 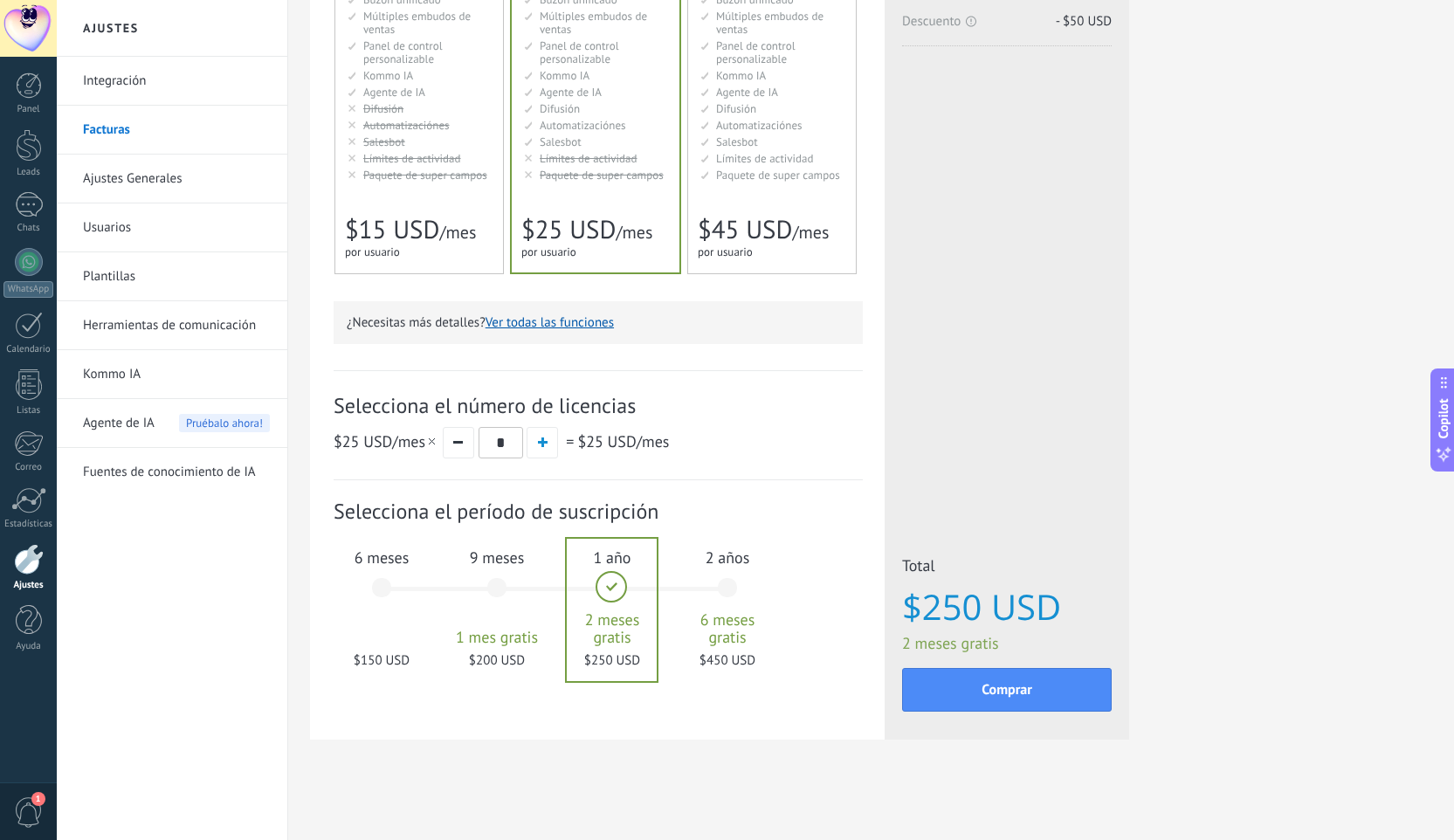 I want to click on span: - $50 USD, so click(x=1083, y=21).